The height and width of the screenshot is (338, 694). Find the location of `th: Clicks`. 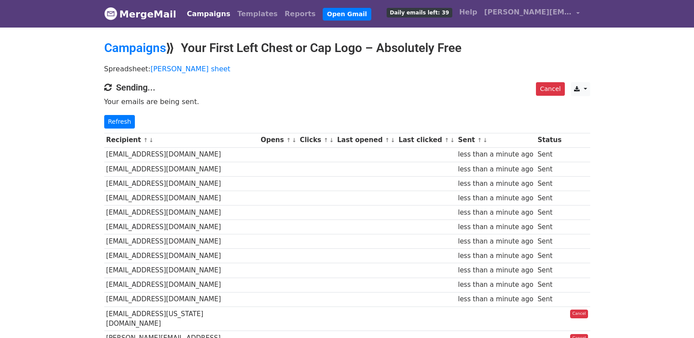

th: Clicks is located at coordinates (316, 140).